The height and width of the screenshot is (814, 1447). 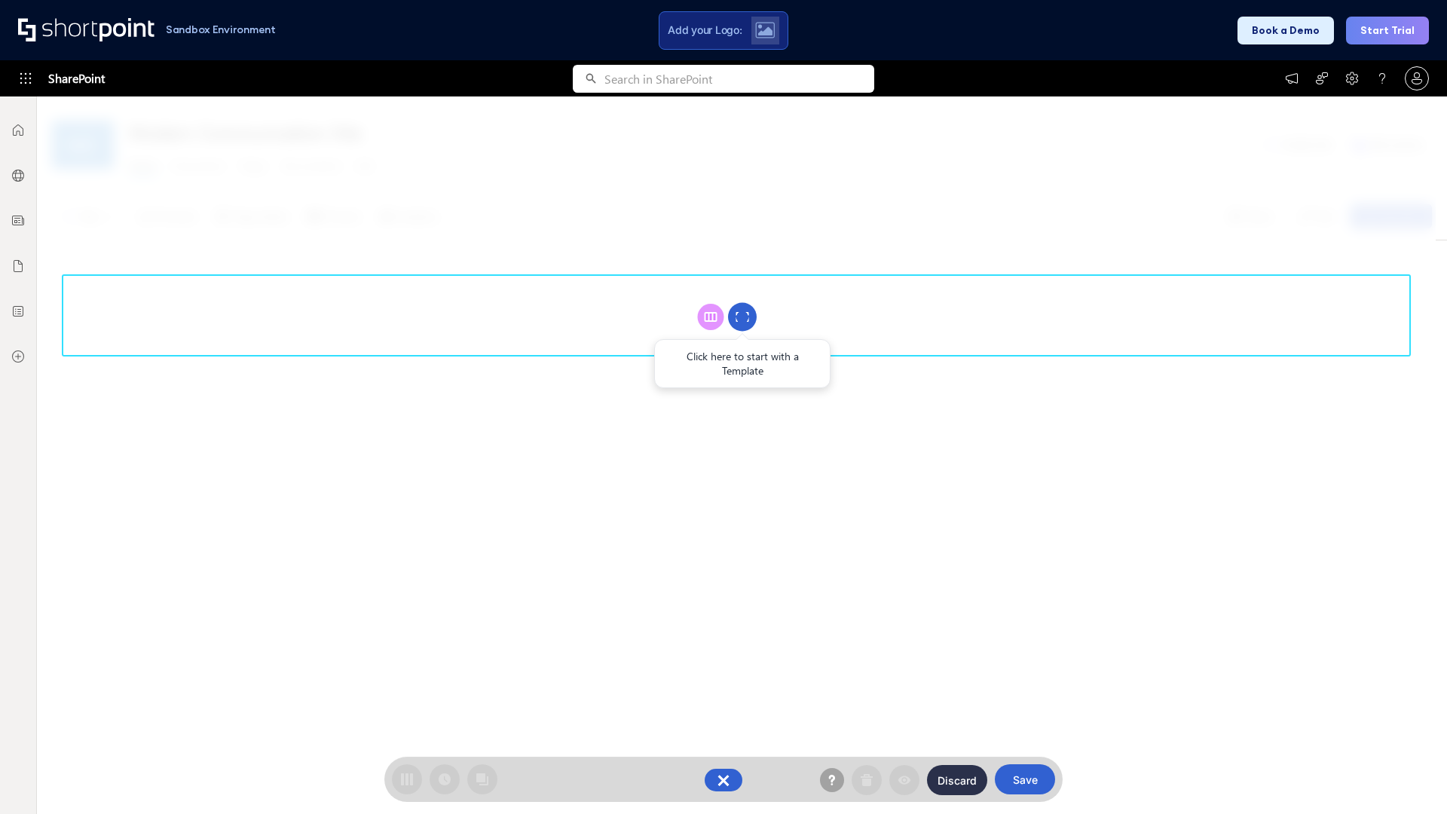 What do you see at coordinates (705, 30) in the screenshot?
I see `span: Add your Logo:` at bounding box center [705, 30].